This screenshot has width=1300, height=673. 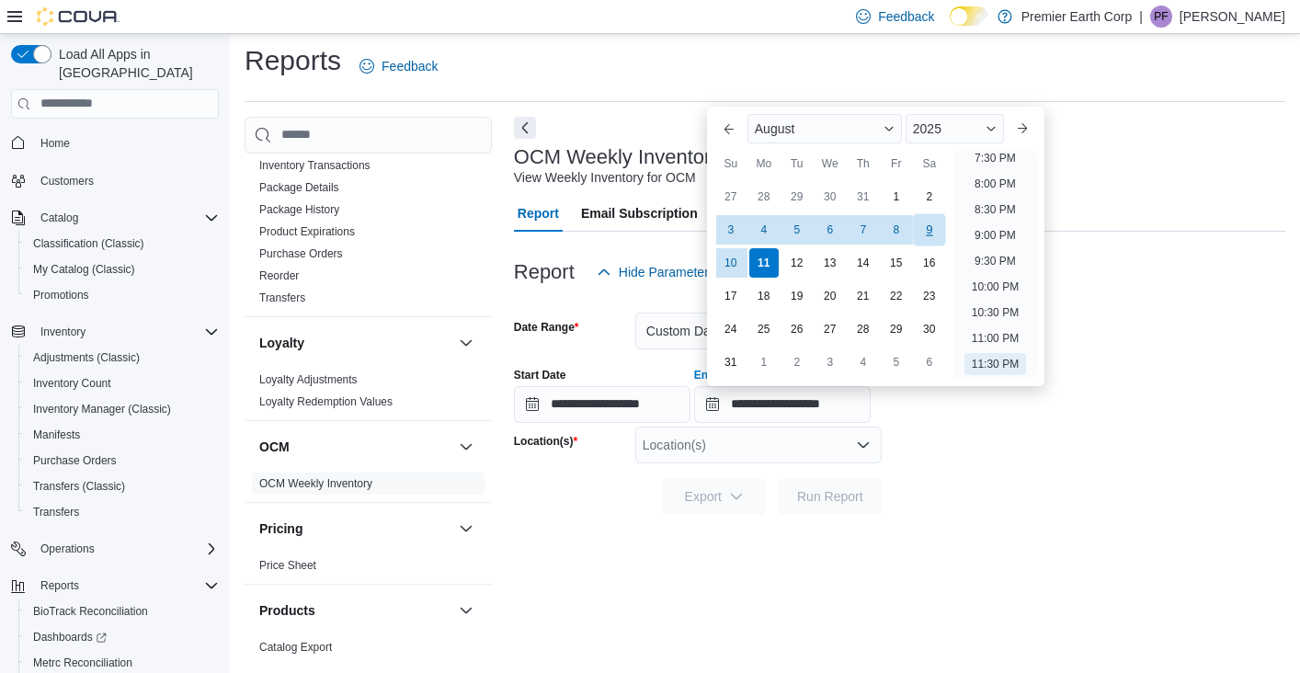 I want to click on h3: Report, so click(x=544, y=272).